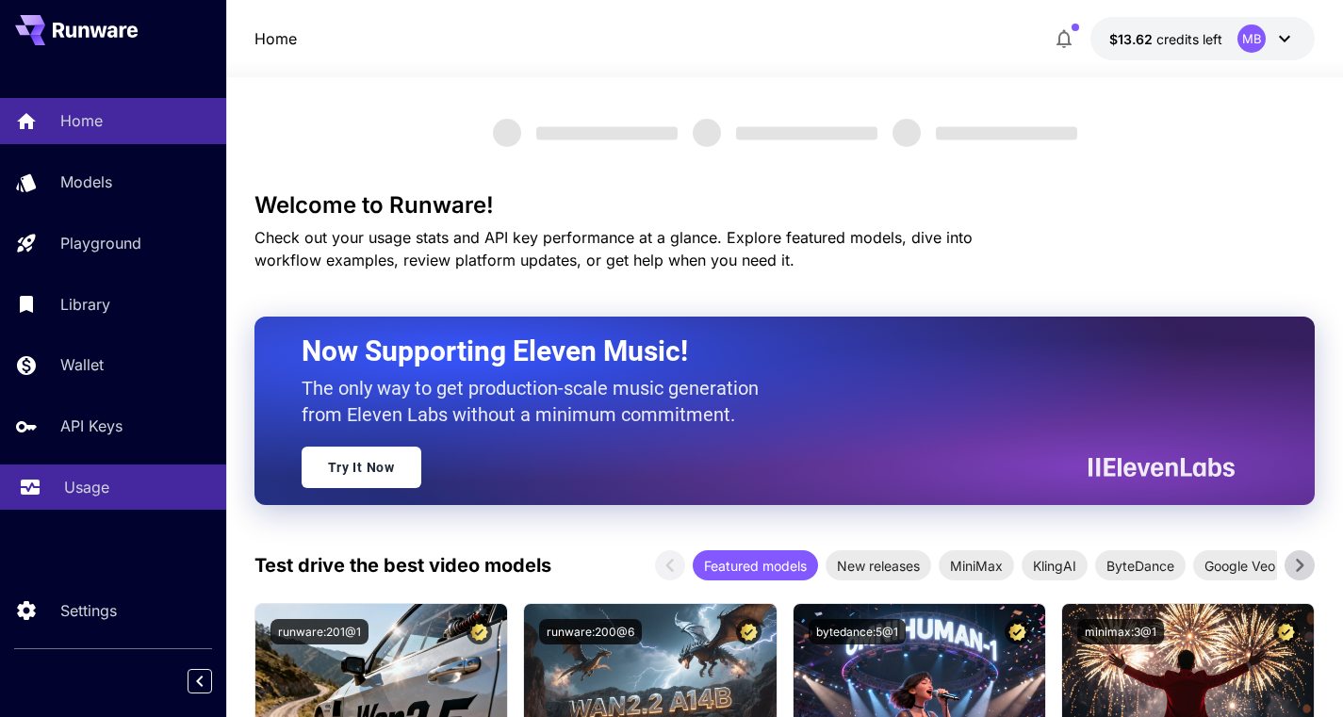 Image resolution: width=1343 pixels, height=717 pixels. Describe the element at coordinates (1252, 39) in the screenshot. I see `div: MB` at that location.